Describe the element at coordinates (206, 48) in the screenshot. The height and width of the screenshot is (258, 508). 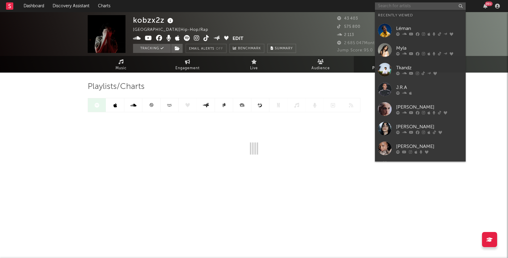
I see `button: Email AlertsOff` at that location.